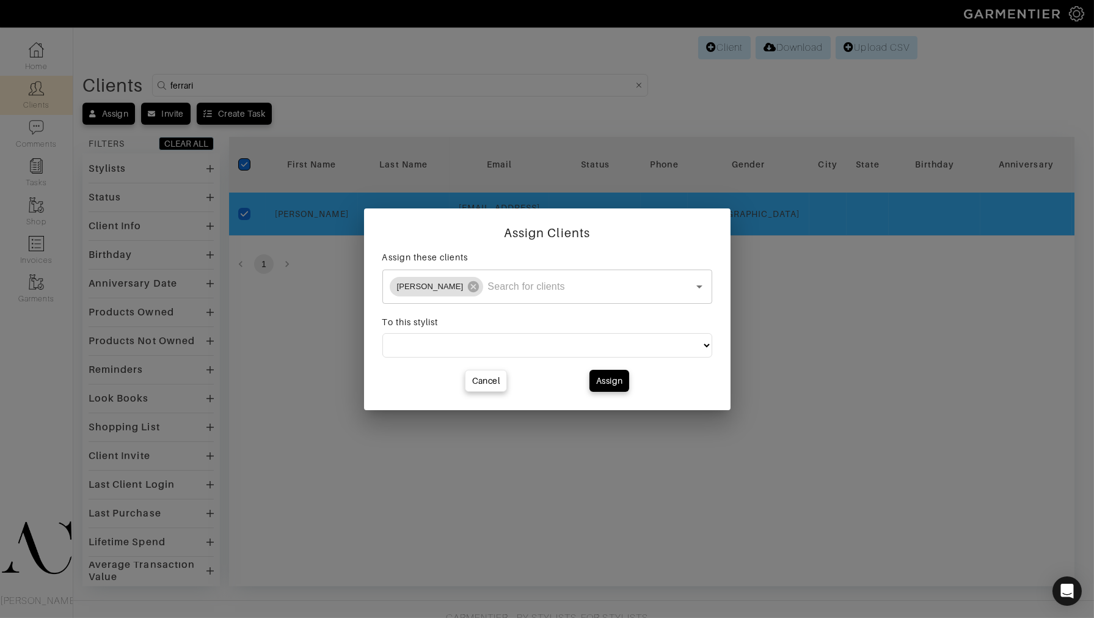 The image size is (1094, 618). I want to click on div: Open Intercom Messenger, so click(1067, 591).